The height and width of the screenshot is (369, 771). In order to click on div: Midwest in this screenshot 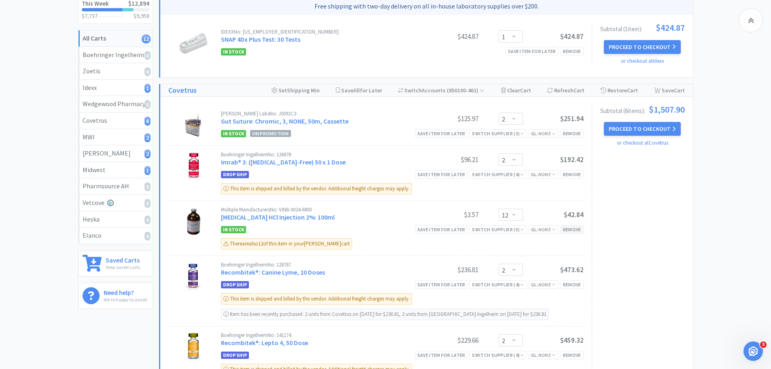, I will do `click(115, 170)`.